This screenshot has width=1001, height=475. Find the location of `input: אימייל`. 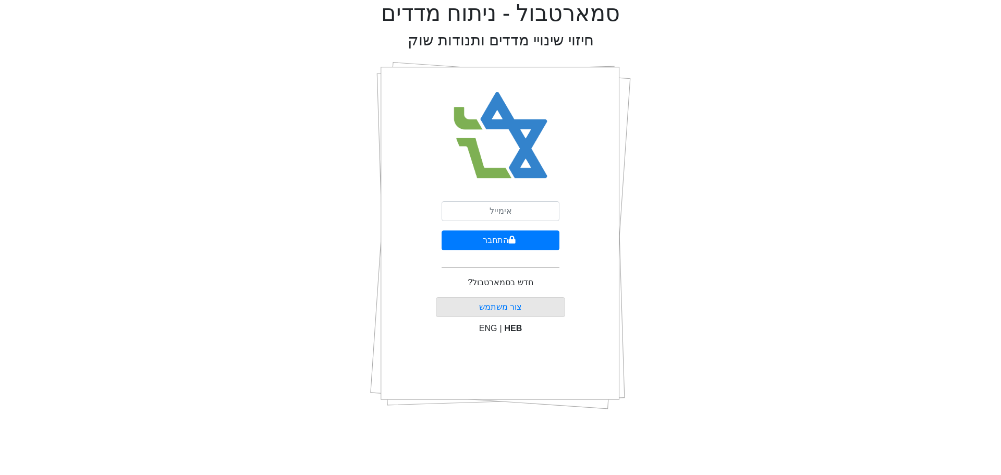

input: אימייל is located at coordinates (501, 211).